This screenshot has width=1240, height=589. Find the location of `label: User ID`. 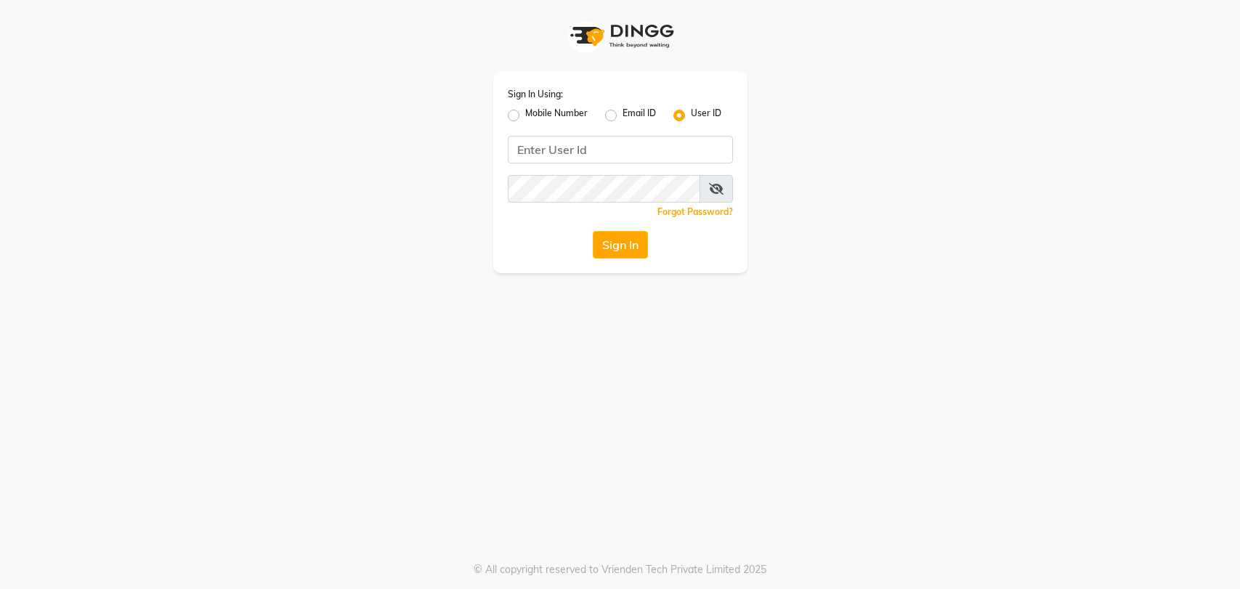

label: User ID is located at coordinates (706, 115).